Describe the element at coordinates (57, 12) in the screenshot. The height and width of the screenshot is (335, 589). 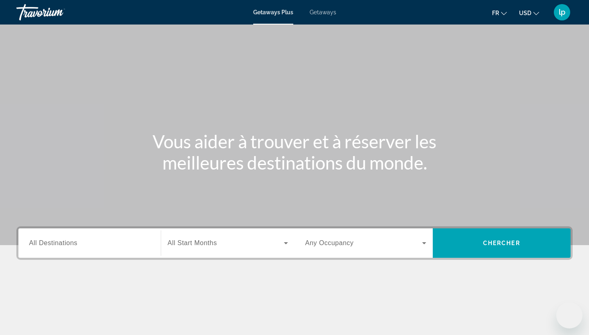
I see `a: Travorium` at that location.